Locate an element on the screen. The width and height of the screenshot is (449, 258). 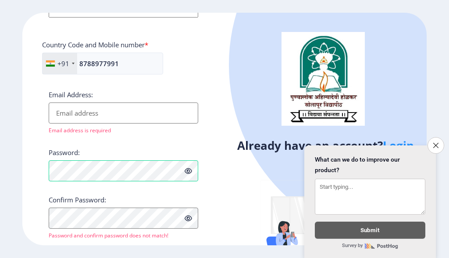
label: Confirm Password: is located at coordinates (77, 200).